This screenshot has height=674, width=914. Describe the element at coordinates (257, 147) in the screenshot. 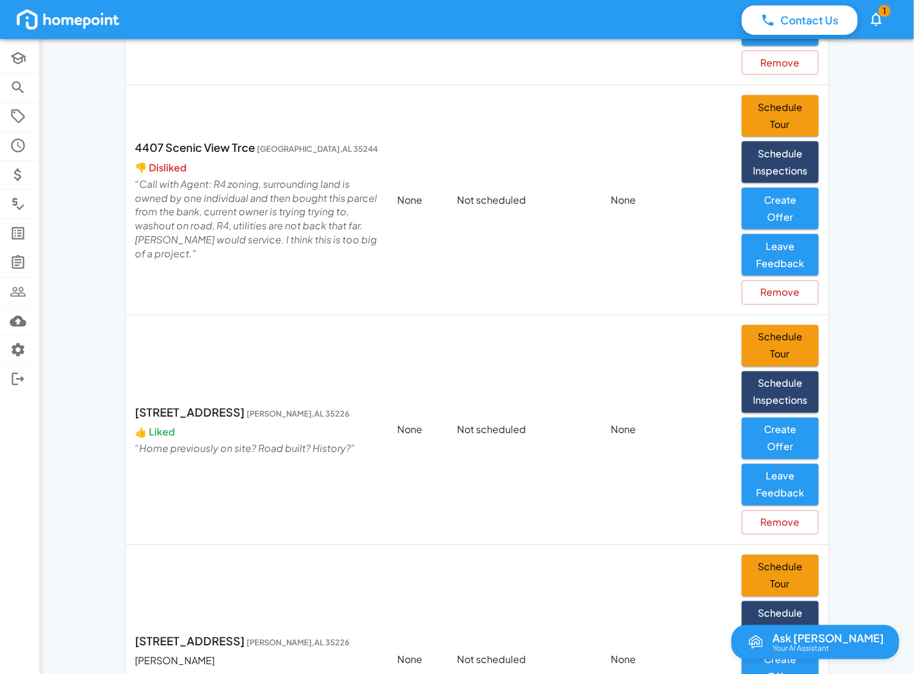

I see `p: 4407 Scenic View Trce` at that location.